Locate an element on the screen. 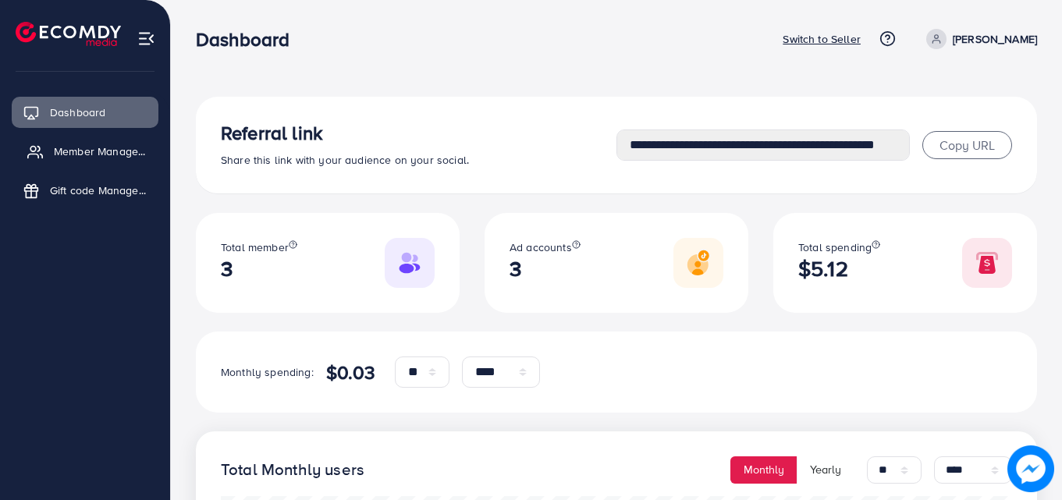  img: menu is located at coordinates (146, 38).